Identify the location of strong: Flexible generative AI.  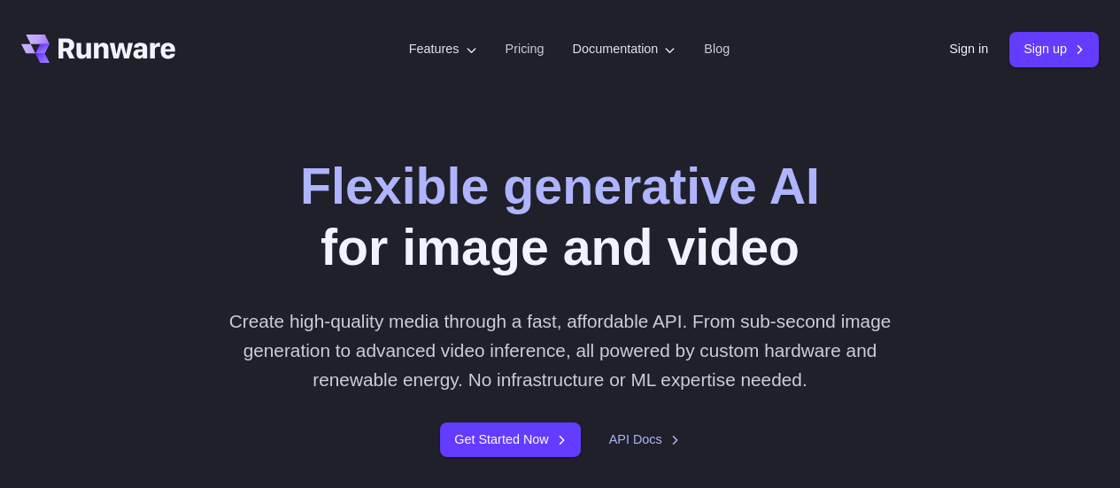
(560, 186).